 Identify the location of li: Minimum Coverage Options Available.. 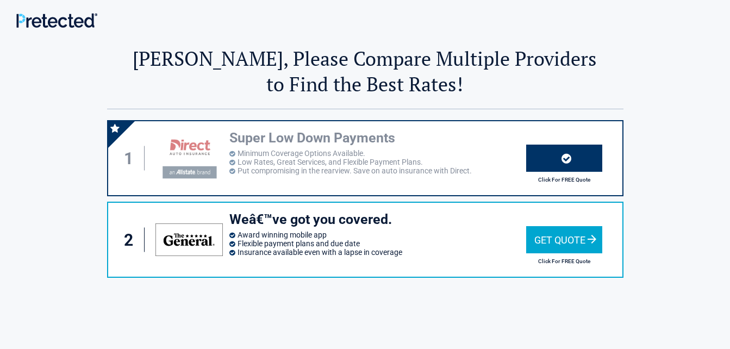
(378, 153).